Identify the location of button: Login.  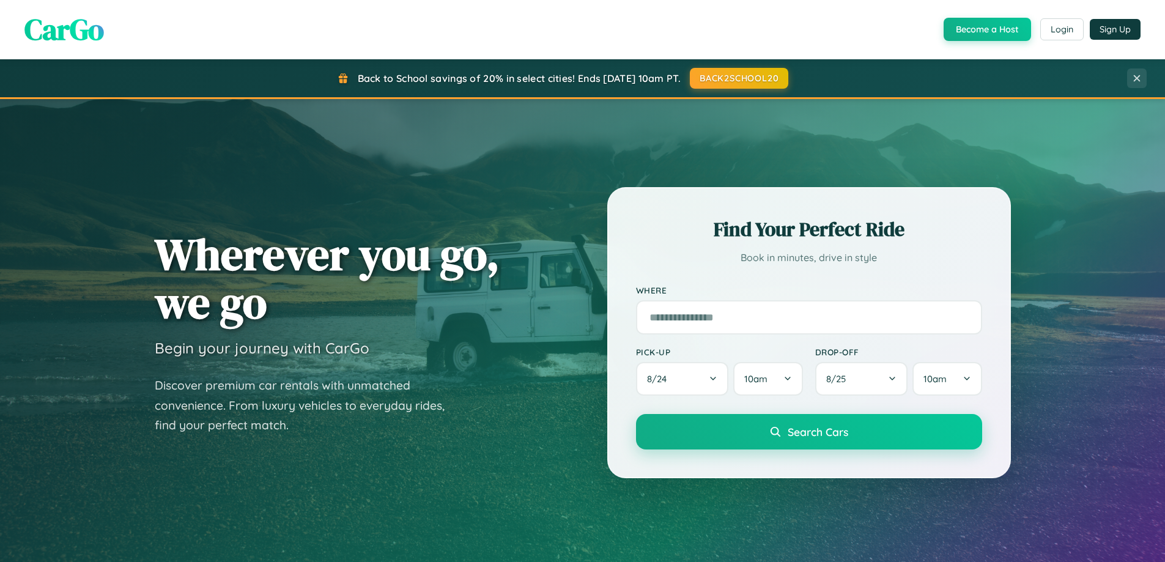
(1062, 29).